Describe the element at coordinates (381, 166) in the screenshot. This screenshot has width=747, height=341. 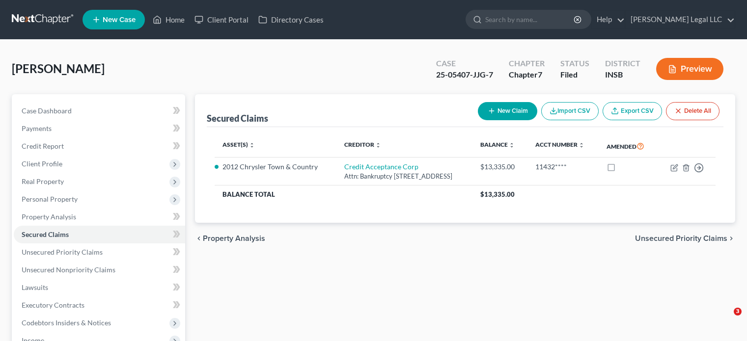
I see `a: Credit Acceptance Corp` at that location.